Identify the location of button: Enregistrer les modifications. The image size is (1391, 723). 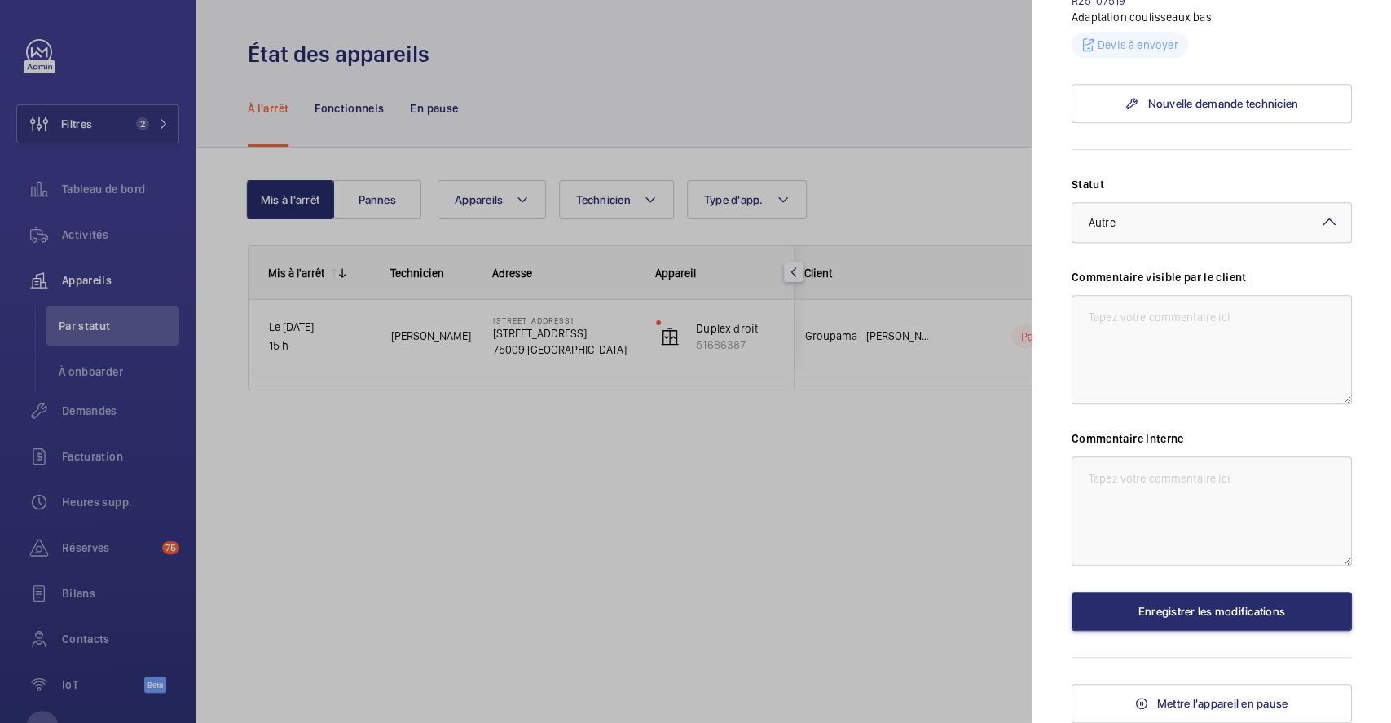
(1211, 611).